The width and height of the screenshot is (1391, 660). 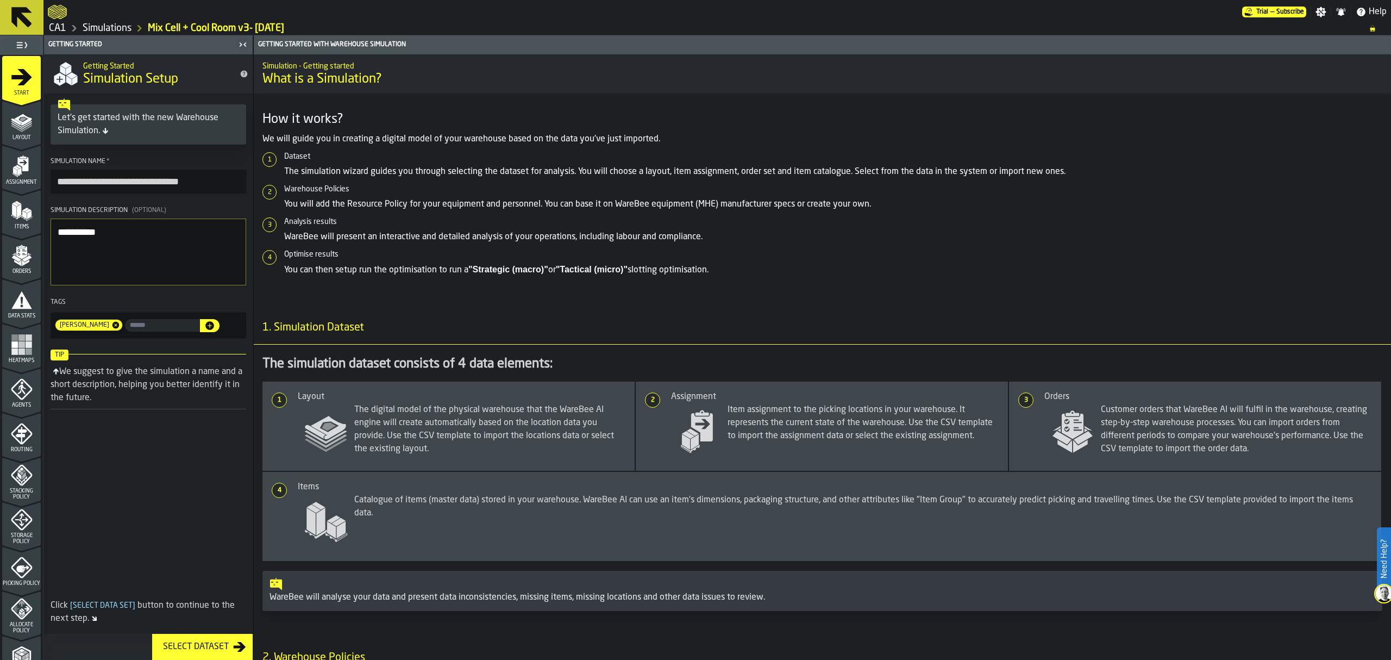 I want to click on li: menu Heatmaps, so click(x=21, y=345).